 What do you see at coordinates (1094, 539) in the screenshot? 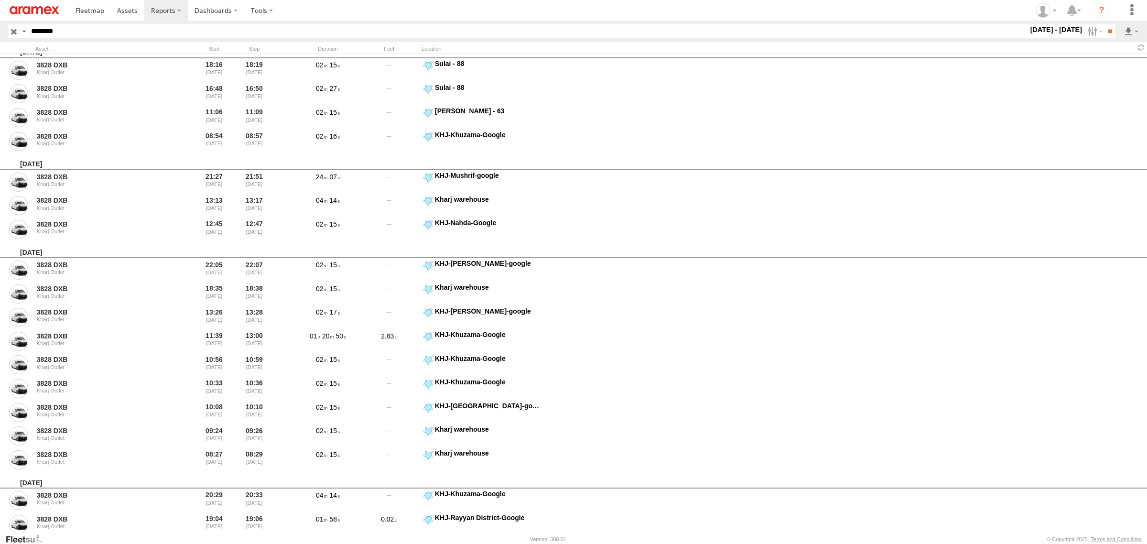
I see `div: © Copyright 2025 -` at bounding box center [1094, 539].